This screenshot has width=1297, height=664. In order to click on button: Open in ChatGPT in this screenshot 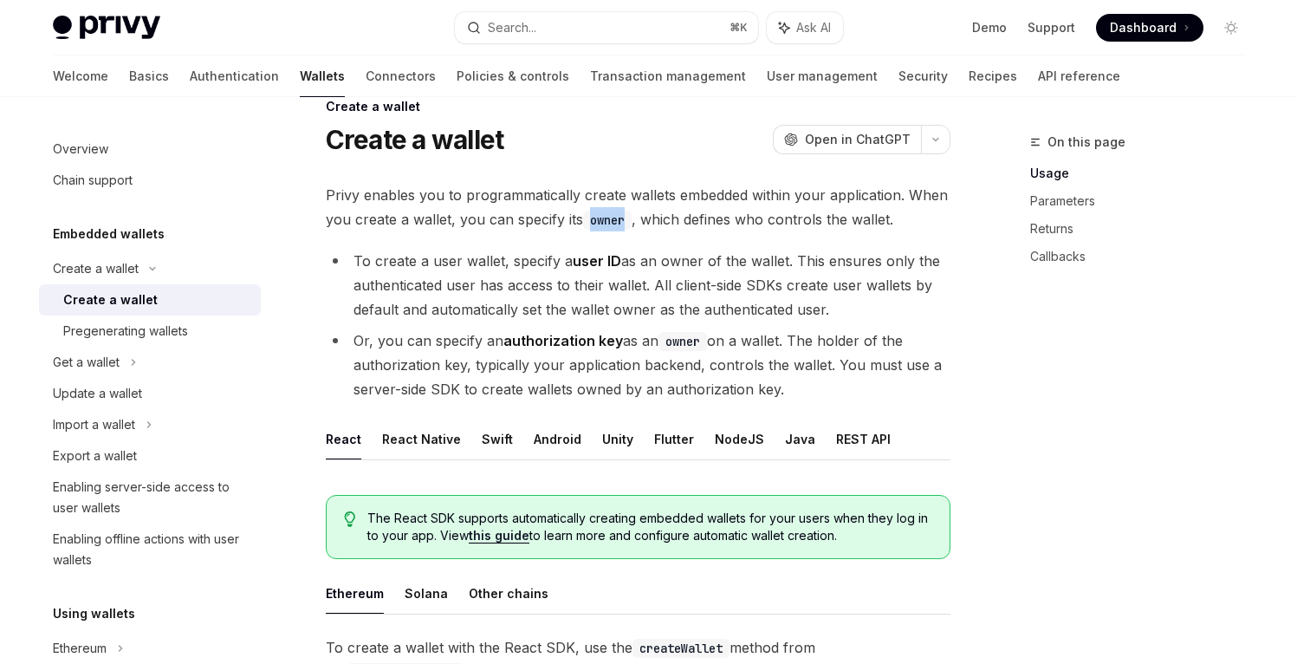, I will do `click(847, 140)`.